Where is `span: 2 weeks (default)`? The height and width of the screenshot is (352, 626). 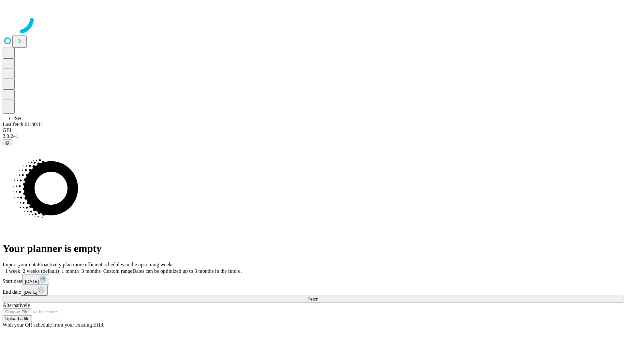
span: 2 weeks (default) is located at coordinates (41, 271).